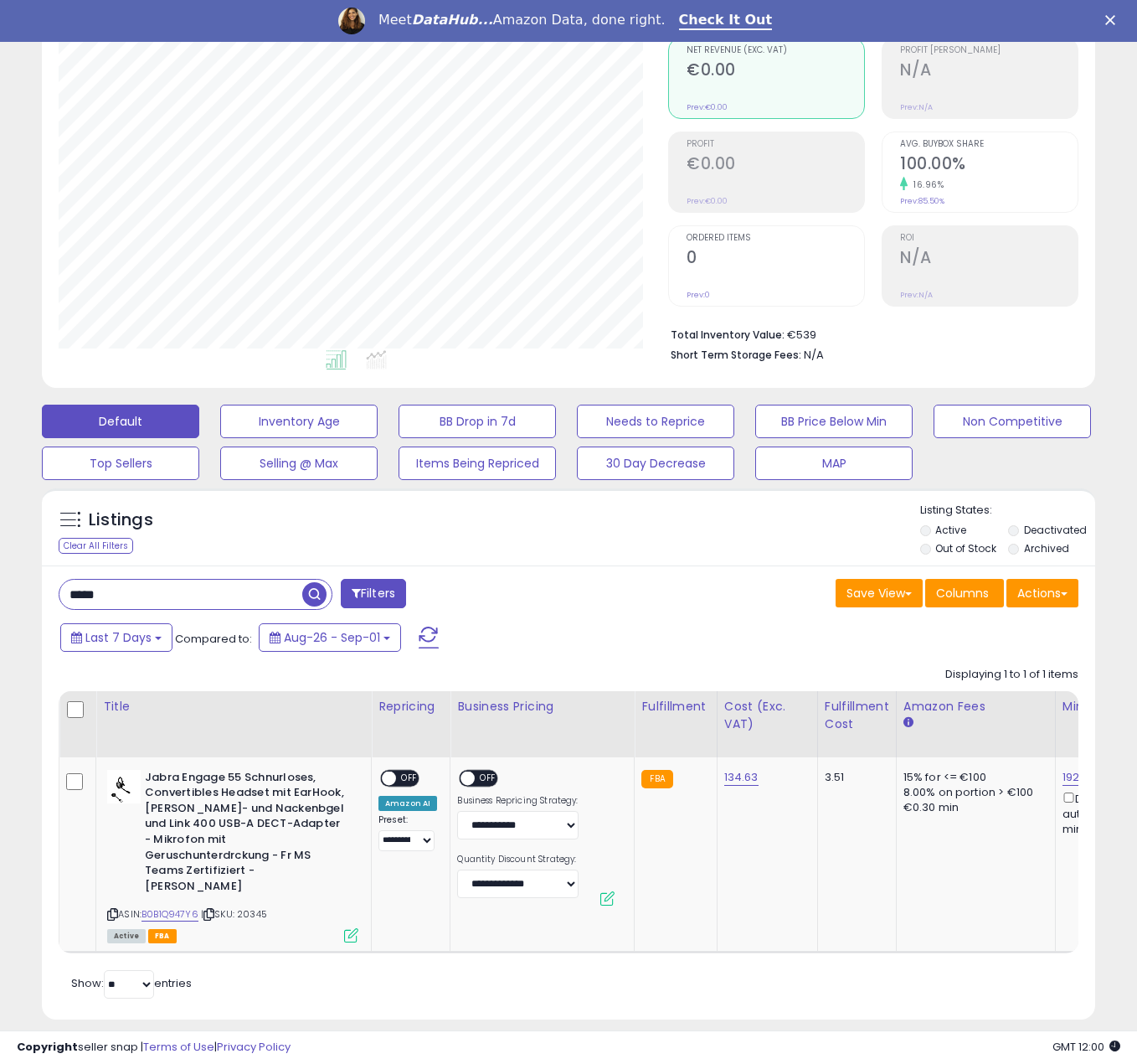  Describe the element at coordinates (880, 594) in the screenshot. I see `button: Save View` at that location.